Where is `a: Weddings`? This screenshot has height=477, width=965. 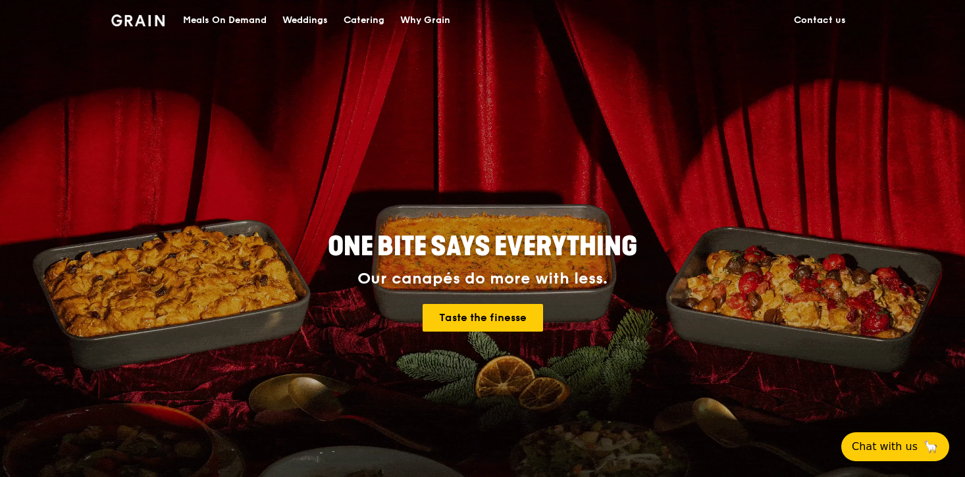
a: Weddings is located at coordinates (305, 20).